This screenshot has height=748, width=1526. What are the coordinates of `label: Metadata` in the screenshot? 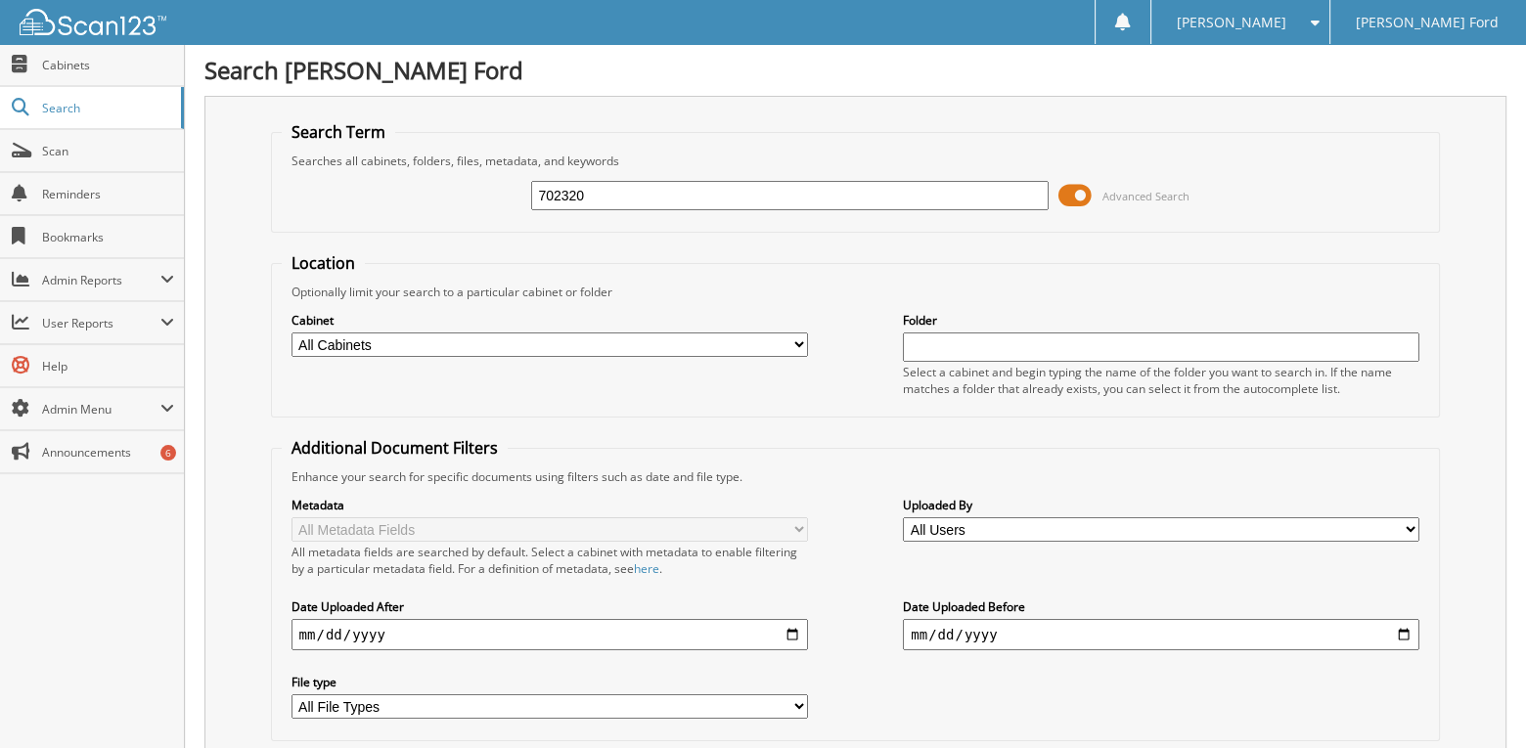 It's located at (550, 505).